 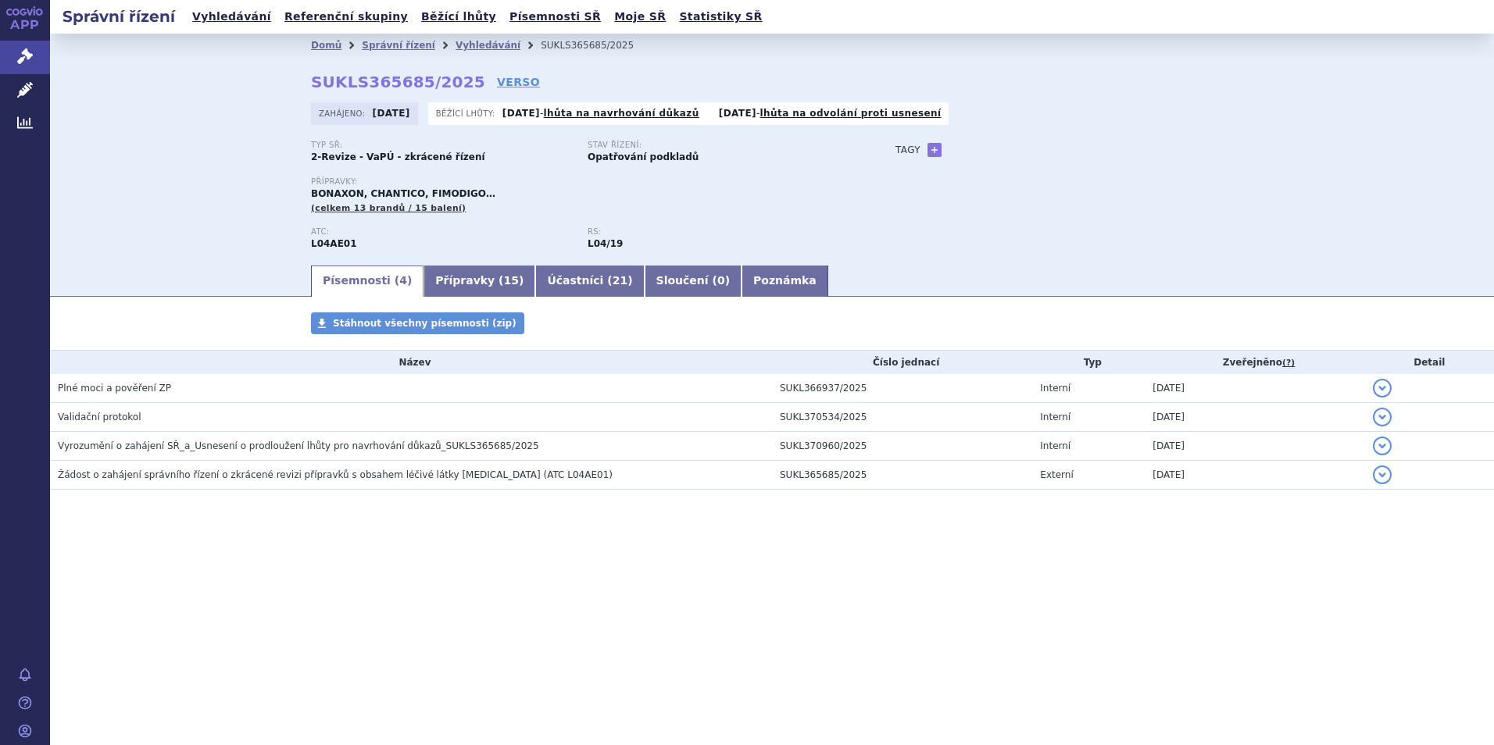 I want to click on a: Poznámka, so click(x=784, y=281).